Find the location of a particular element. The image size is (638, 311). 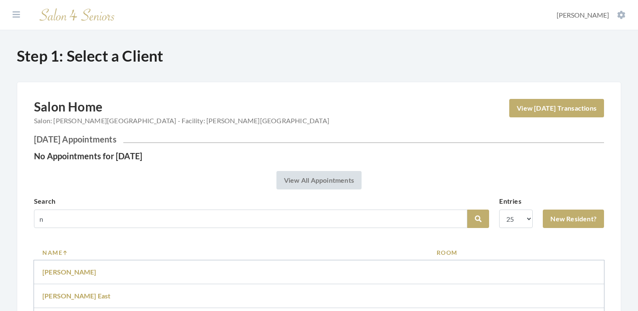

h1: Step 1: Select a Client is located at coordinates (319, 56).